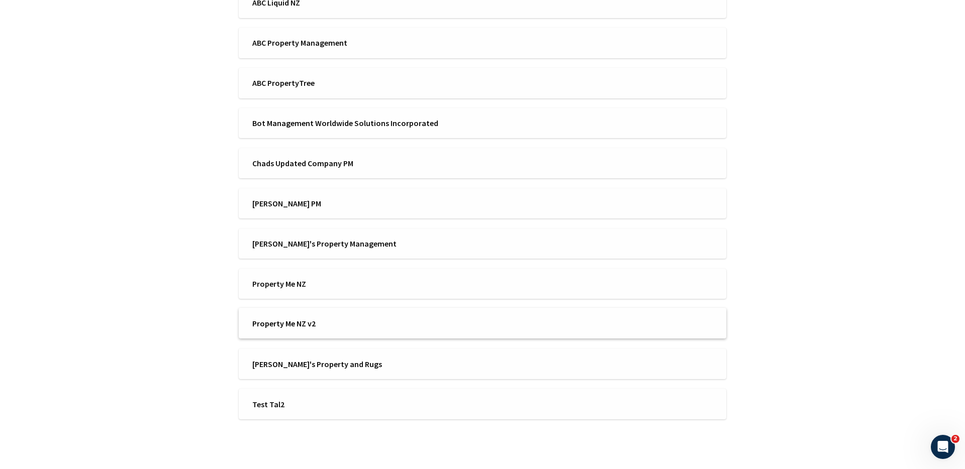 The image size is (965, 469). I want to click on span: Bot Management Worldwide Solutions Incorporated, so click(364, 123).